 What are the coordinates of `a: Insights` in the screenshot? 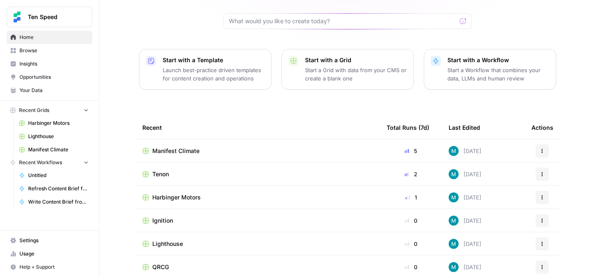 It's located at (49, 64).